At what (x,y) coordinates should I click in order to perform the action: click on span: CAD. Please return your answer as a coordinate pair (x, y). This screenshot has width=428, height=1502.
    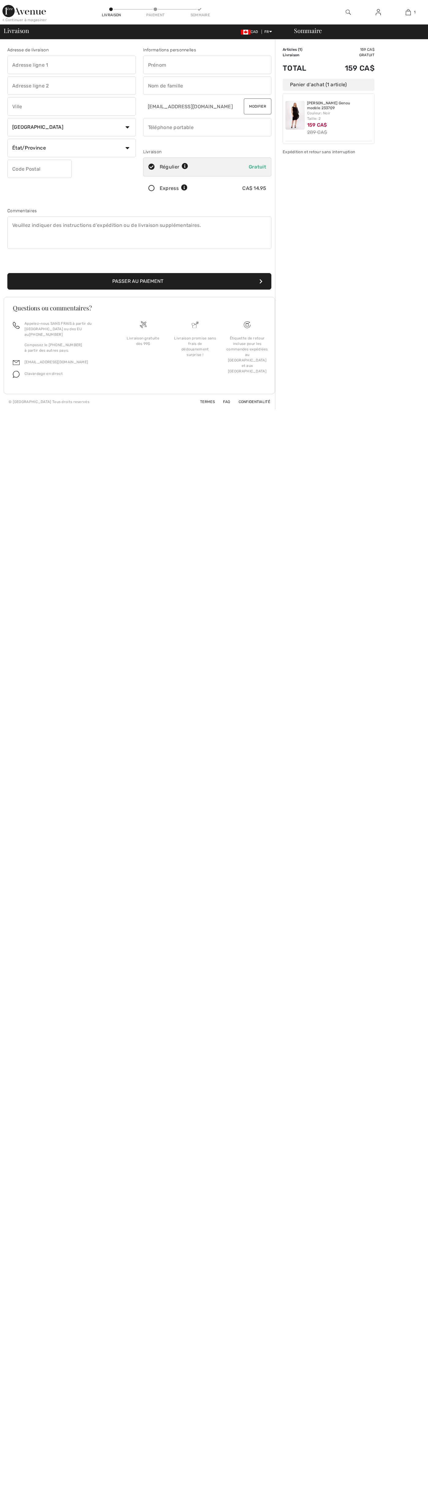
    Looking at the image, I should click on (251, 32).